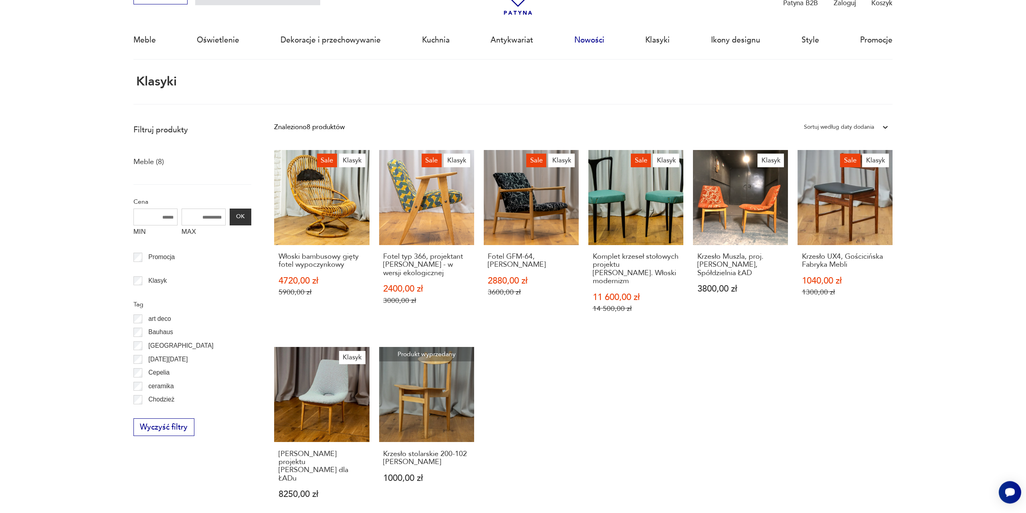  What do you see at coordinates (241, 217) in the screenshot?
I see `button: OK` at bounding box center [241, 217].